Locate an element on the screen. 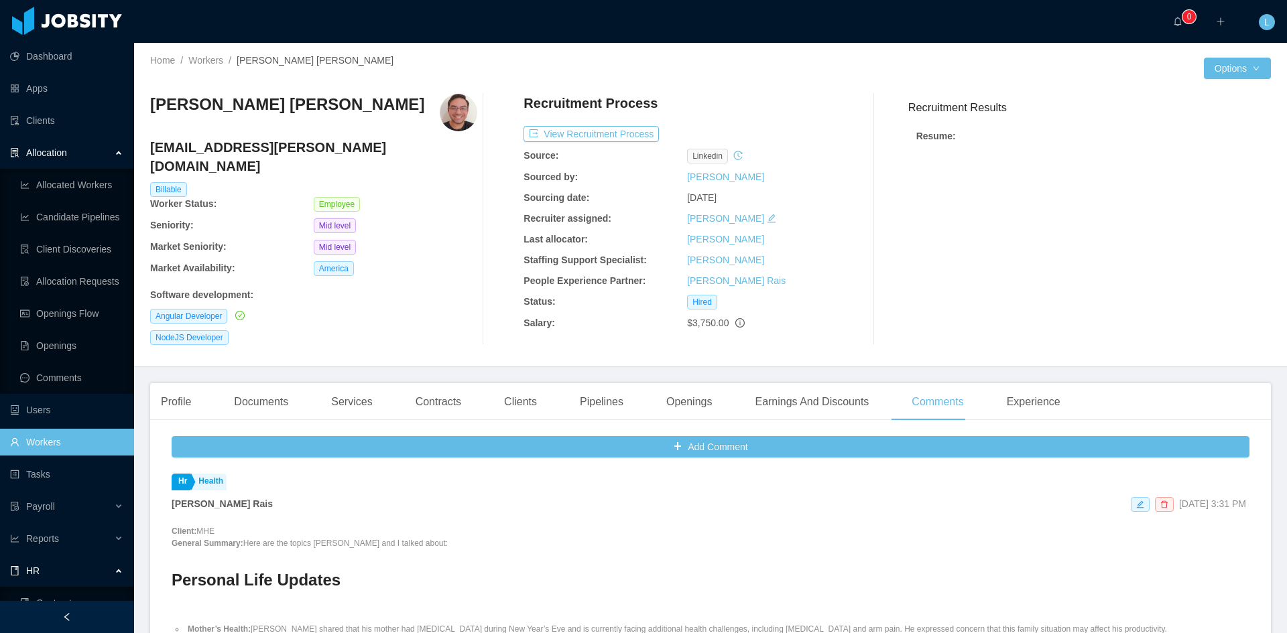  b: Recruiter assigned: is located at coordinates (567, 218).